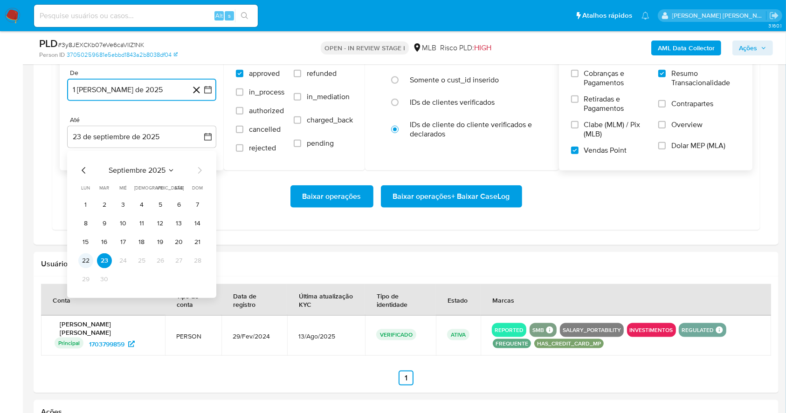 This screenshot has width=786, height=413. I want to click on button: AML Data Collector, so click(686, 48).